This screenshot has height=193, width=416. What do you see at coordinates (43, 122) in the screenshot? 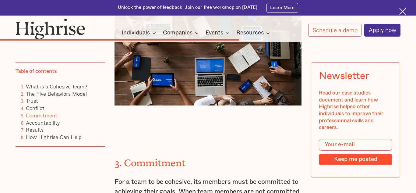
I see `a: Accountability` at bounding box center [43, 122].